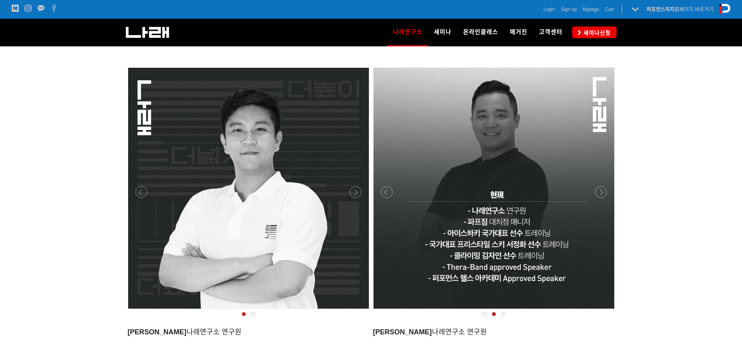 The height and width of the screenshot is (355, 742). What do you see at coordinates (549, 9) in the screenshot?
I see `a: Login` at bounding box center [549, 9].